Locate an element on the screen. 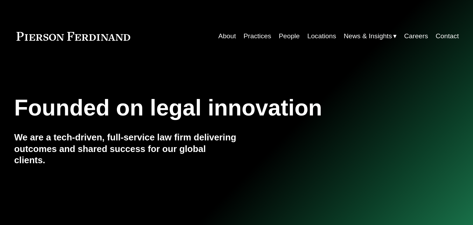  h4: We are a tech-driven, full-service law firm delivering outcomes and shared success for our global... is located at coordinates (125, 149).